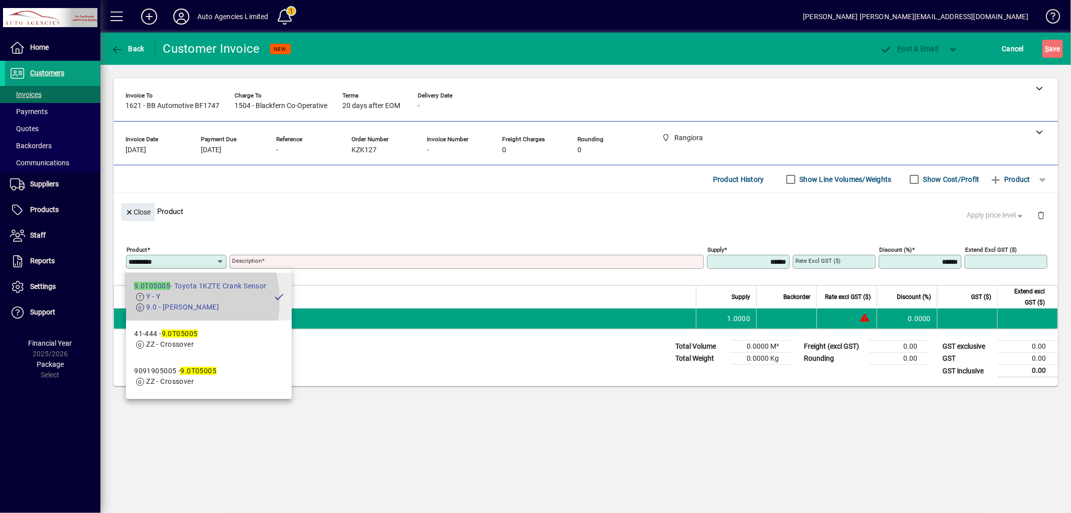 This screenshot has height=513, width=1071. What do you see at coordinates (43, 312) in the screenshot?
I see `span: Support` at bounding box center [43, 312].